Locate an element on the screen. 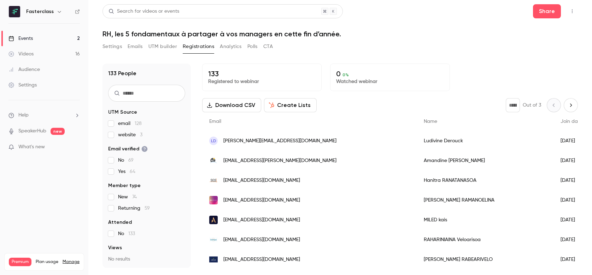  div: Audience is located at coordinates (24, 70).